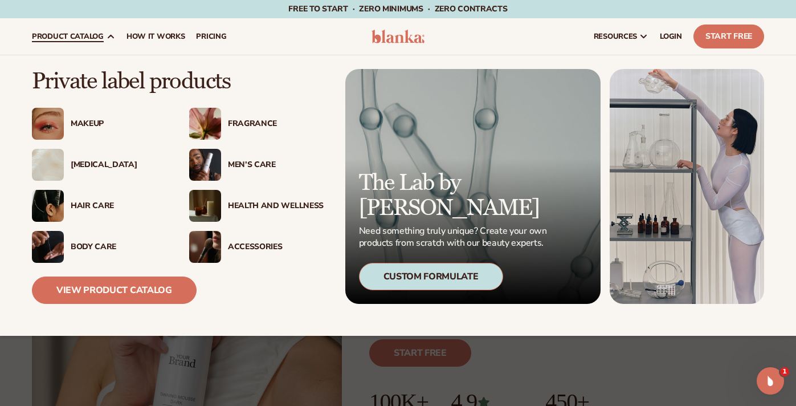 The width and height of the screenshot is (796, 406). Describe the element at coordinates (48, 165) in the screenshot. I see `img: Cream moisturizer swatch.` at that location.